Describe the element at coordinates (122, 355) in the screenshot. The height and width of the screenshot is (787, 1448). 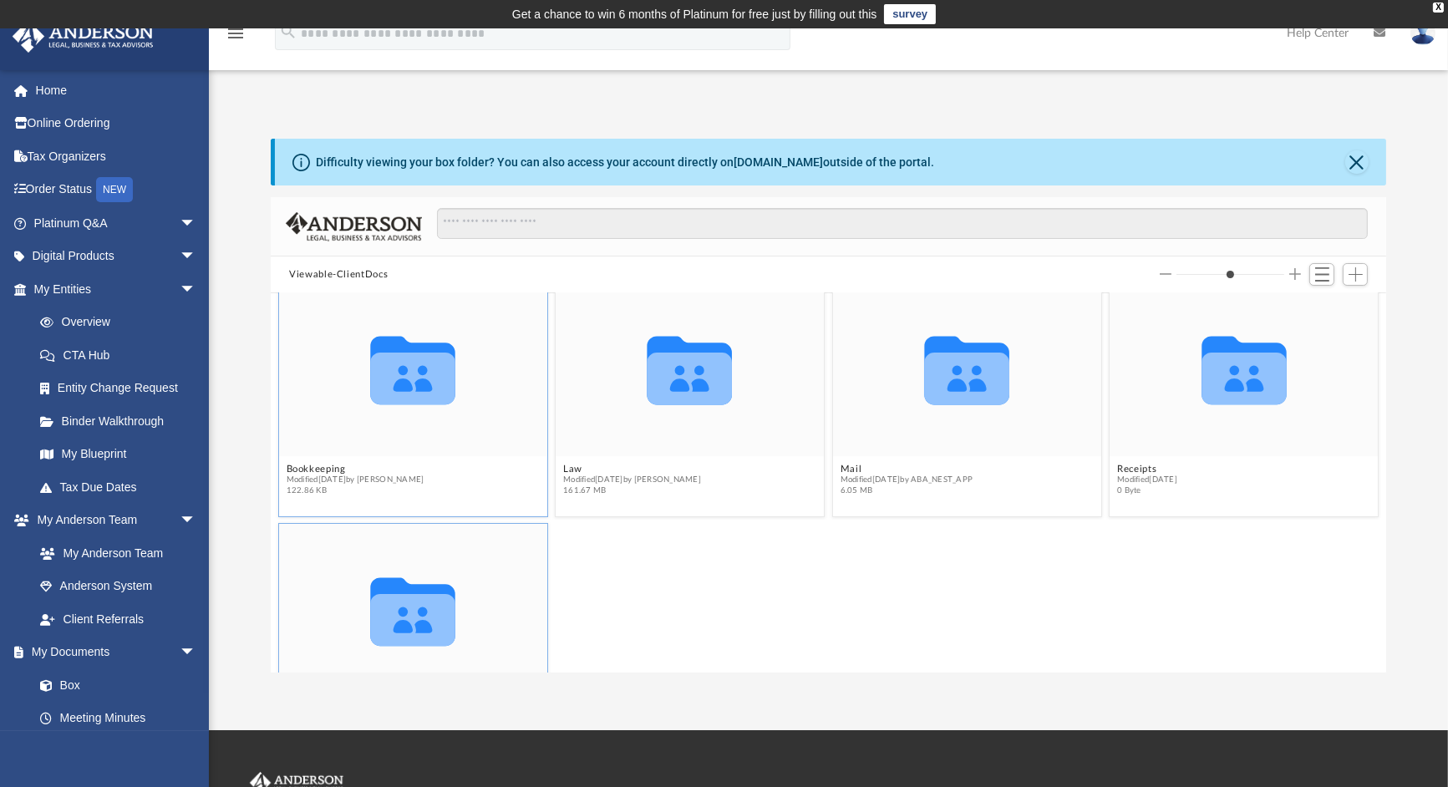
I see `a: CTA Hub` at that location.